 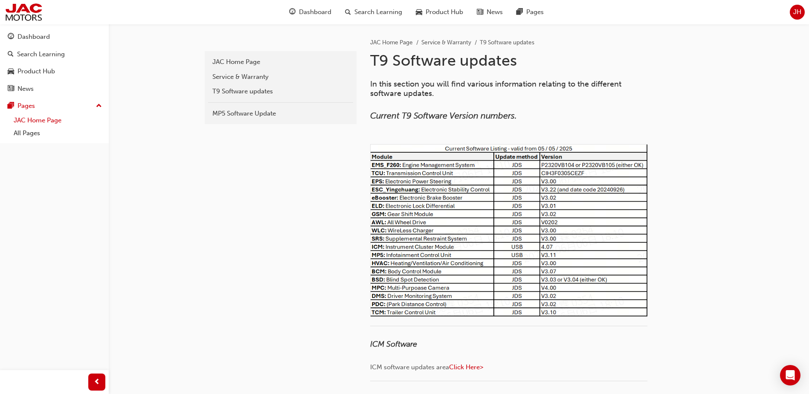 I want to click on span: Click Here>, so click(x=466, y=367).